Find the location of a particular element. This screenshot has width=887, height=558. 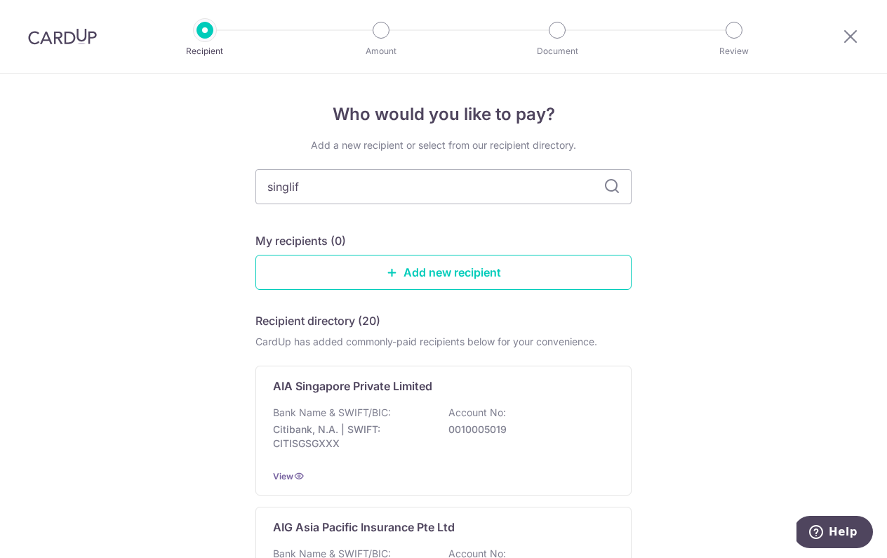

p: Account No: is located at coordinates (477, 413).